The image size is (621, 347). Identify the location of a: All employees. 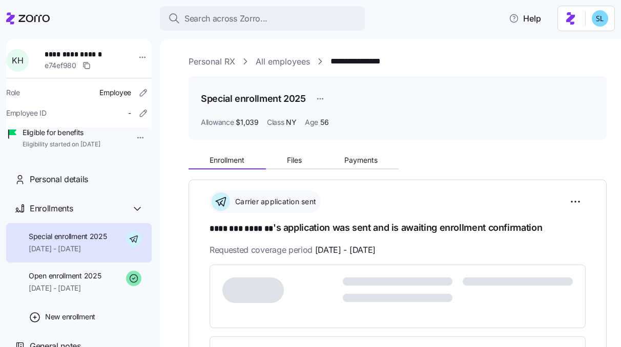
(283, 61).